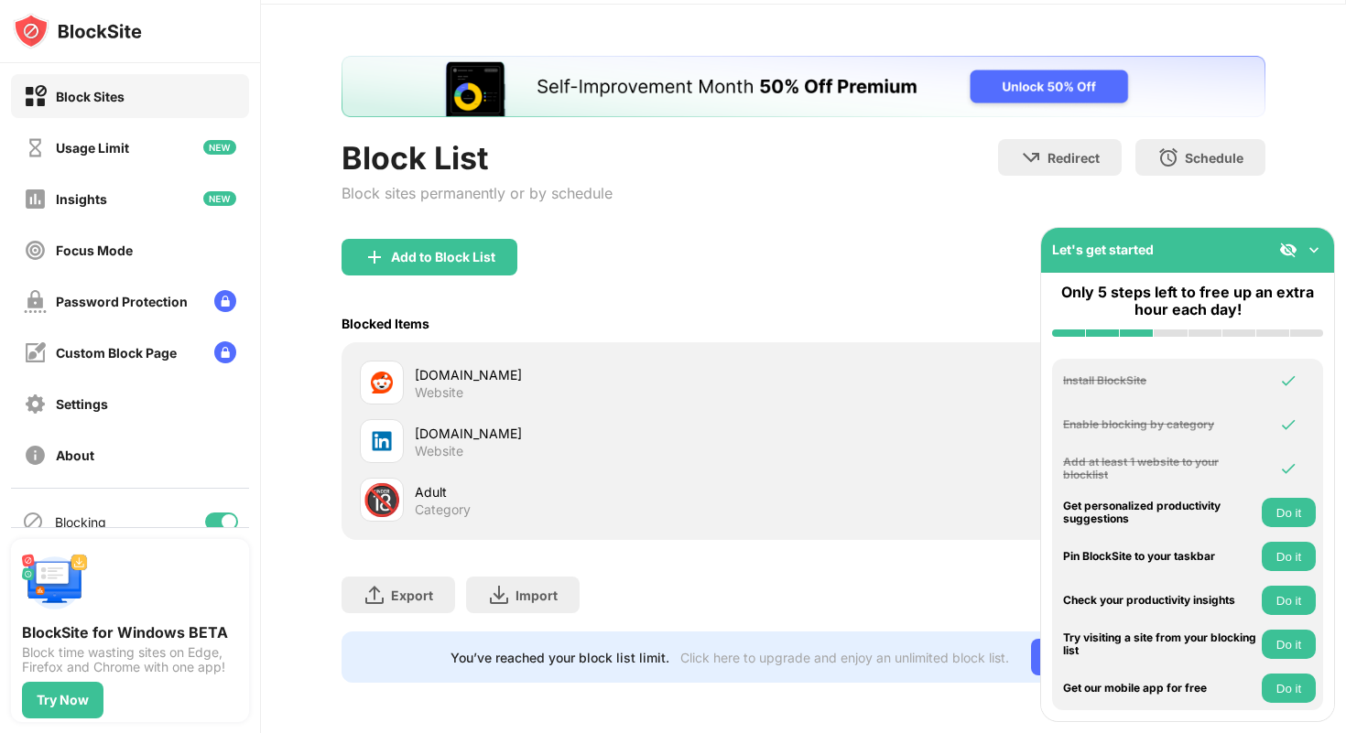 The width and height of the screenshot is (1346, 733). Describe the element at coordinates (116, 353) in the screenshot. I see `div: Custom Block Page` at that location.